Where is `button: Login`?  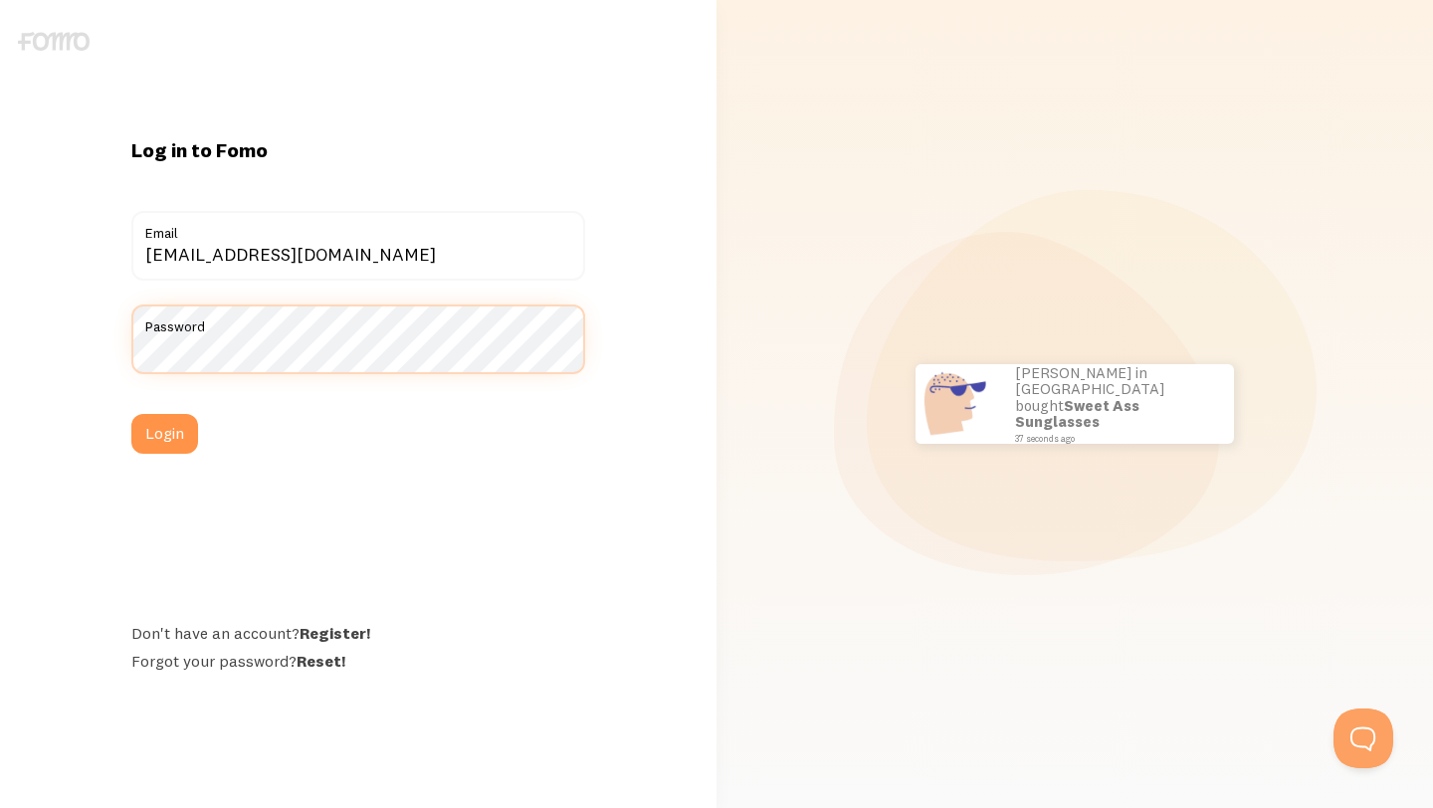
button: Login is located at coordinates (164, 434).